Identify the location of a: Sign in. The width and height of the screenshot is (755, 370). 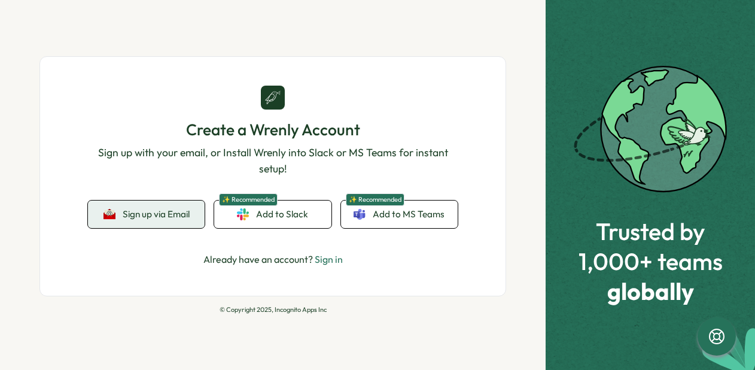
(329, 259).